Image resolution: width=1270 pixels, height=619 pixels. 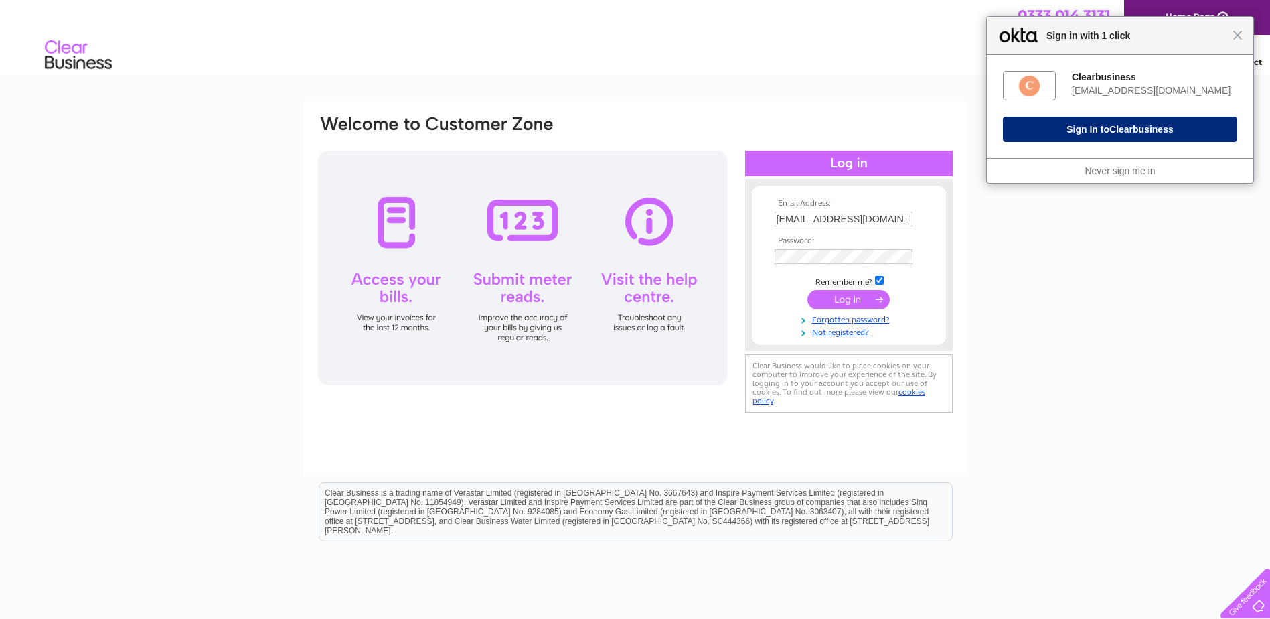 I want to click on a: Not registered?, so click(x=850, y=331).